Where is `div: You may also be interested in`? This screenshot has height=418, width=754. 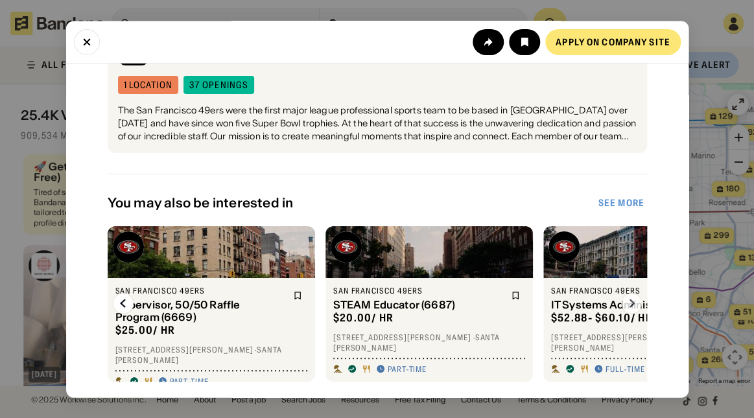
div: You may also be interested in is located at coordinates (351, 203).